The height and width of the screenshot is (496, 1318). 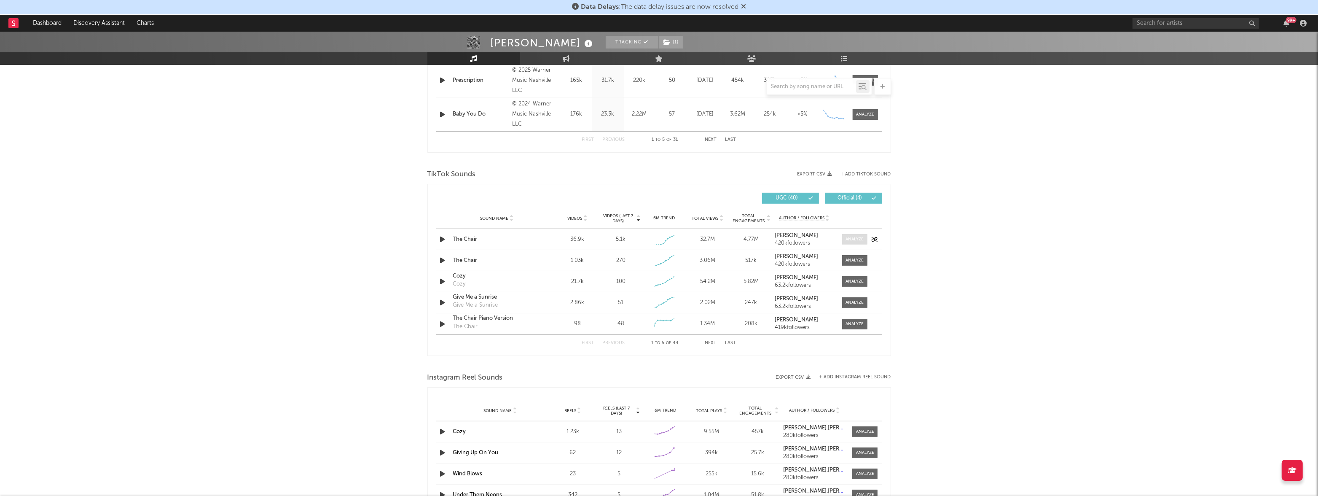 What do you see at coordinates (497, 276) in the screenshot?
I see `div: Cozy` at bounding box center [497, 276].